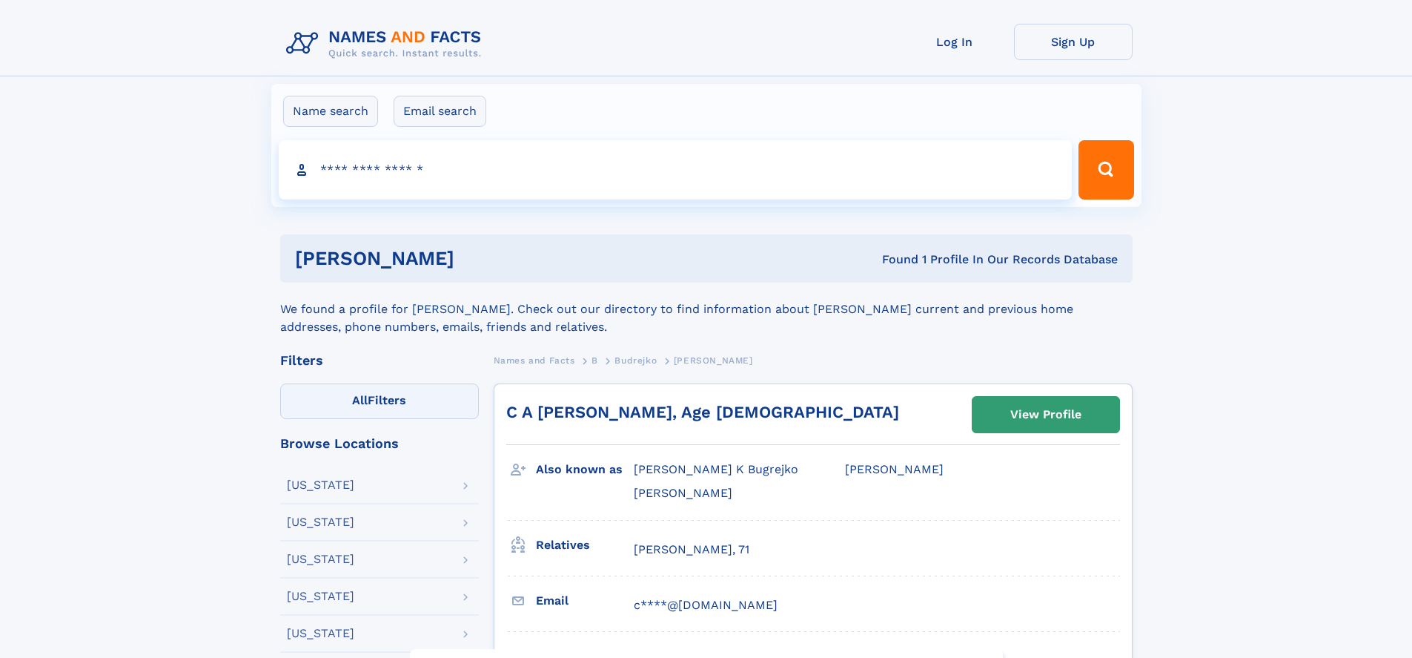 The image size is (1412, 658). What do you see at coordinates (675, 170) in the screenshot?
I see `input: search input` at bounding box center [675, 170].